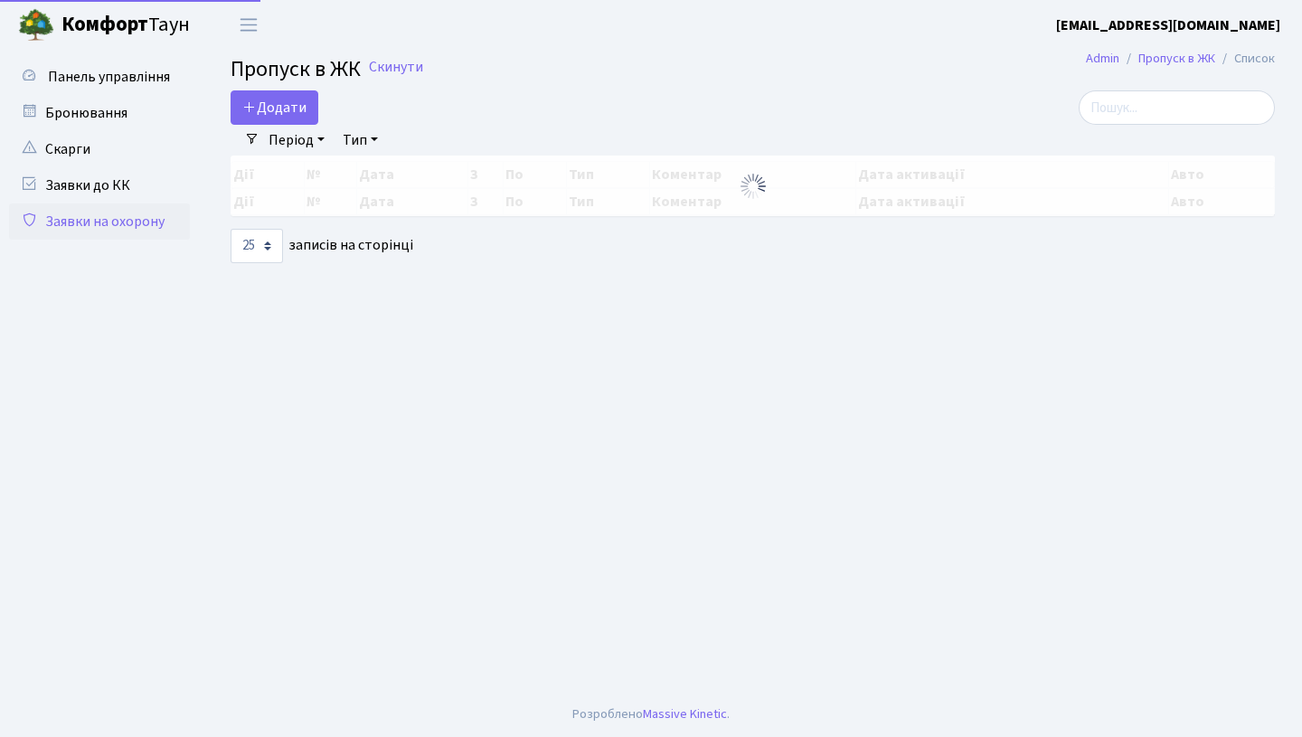 This screenshot has width=1302, height=737. I want to click on li: Список, so click(1245, 59).